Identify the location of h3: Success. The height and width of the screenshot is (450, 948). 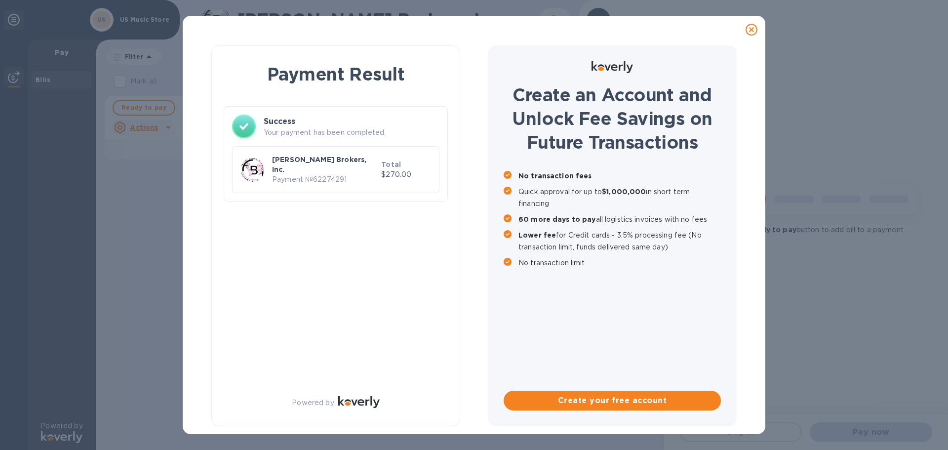
(352, 121).